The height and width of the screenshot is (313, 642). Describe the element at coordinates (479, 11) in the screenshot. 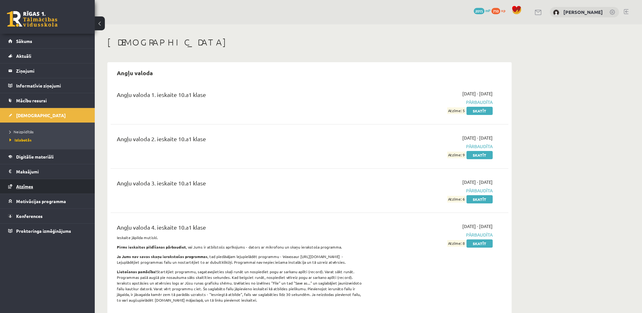

I see `span: 2015` at that location.